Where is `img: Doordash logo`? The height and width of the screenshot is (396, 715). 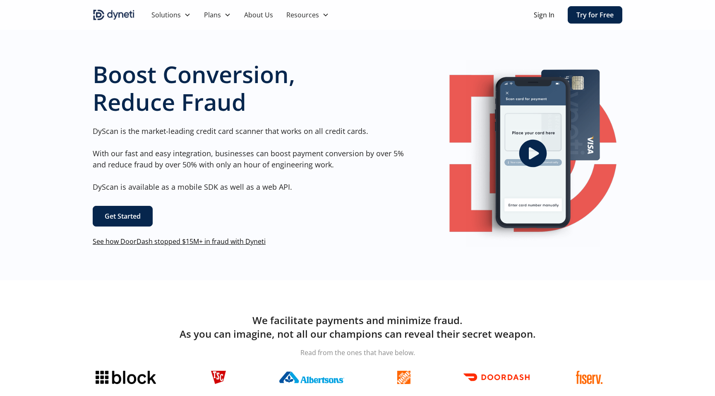
img: Doordash logo is located at coordinates (496, 377).